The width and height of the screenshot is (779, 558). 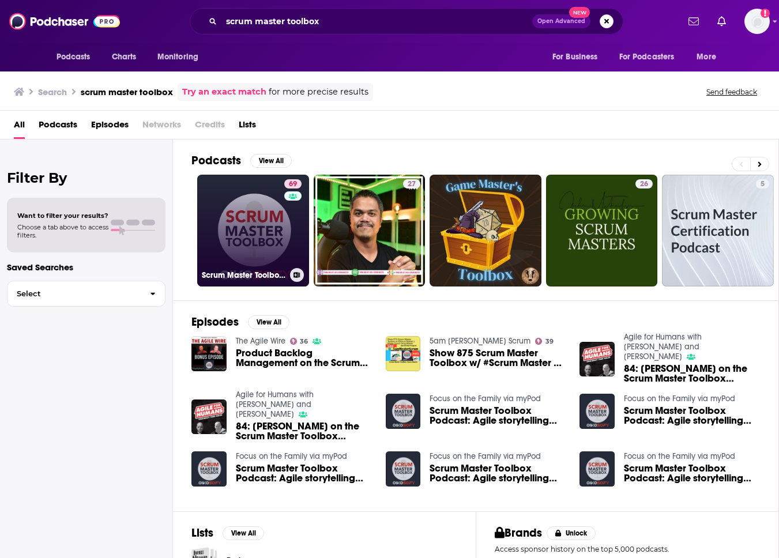 What do you see at coordinates (757, 21) in the screenshot?
I see `button: Show profile menu` at bounding box center [757, 21].